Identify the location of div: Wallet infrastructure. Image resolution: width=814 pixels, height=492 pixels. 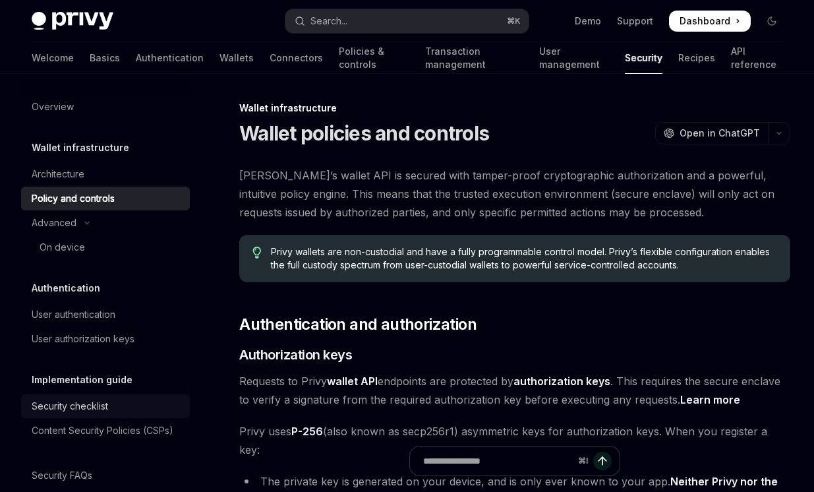
(515, 108).